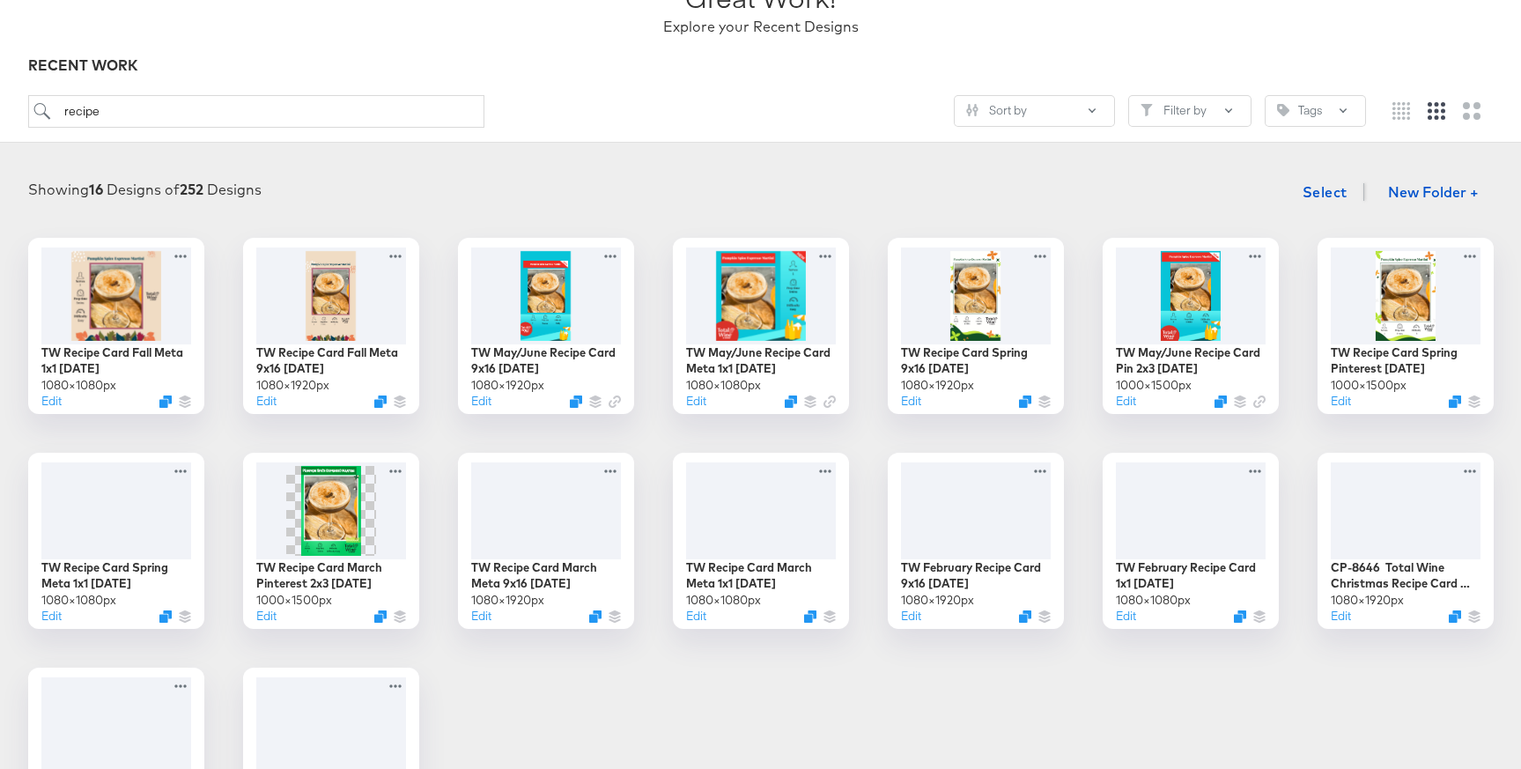 This screenshot has width=1521, height=769. I want to click on button: FilterFilter by, so click(1190, 111).